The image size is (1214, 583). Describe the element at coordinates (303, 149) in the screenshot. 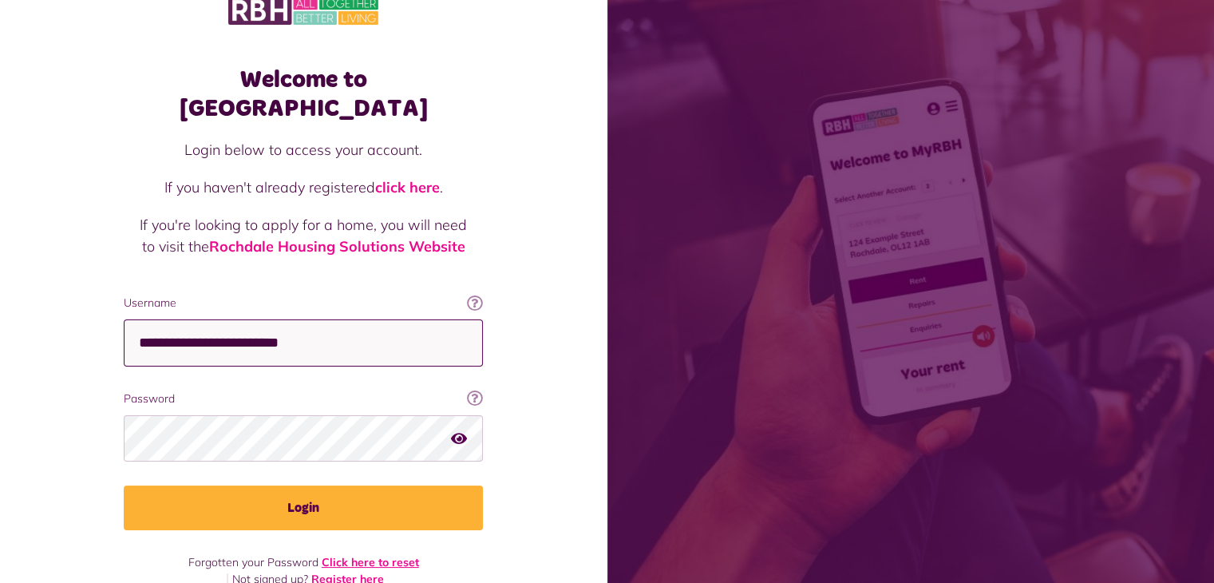

I see `p: Login below to access your account.` at that location.